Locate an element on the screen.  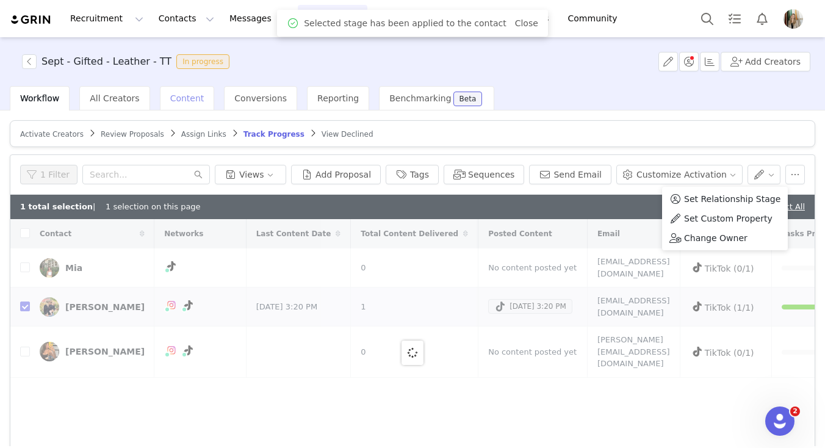
button: Add Proposal is located at coordinates (336, 175).